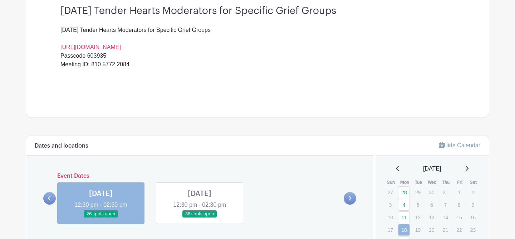 The height and width of the screenshot is (239, 515). I want to click on th: Wed, so click(432, 182).